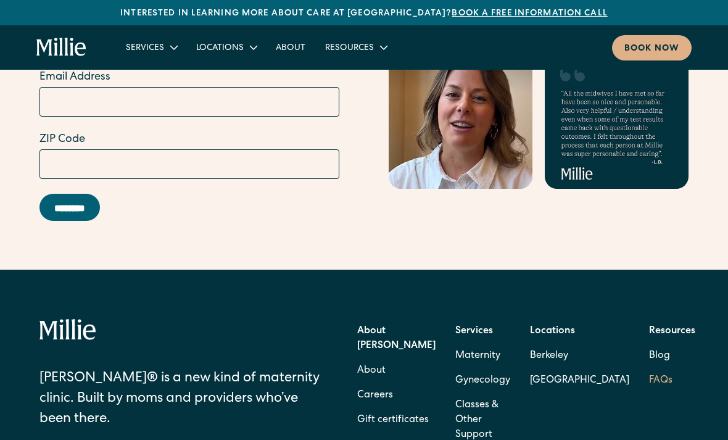 The height and width of the screenshot is (440, 728). What do you see at coordinates (579, 356) in the screenshot?
I see `a: Berkeley` at bounding box center [579, 356].